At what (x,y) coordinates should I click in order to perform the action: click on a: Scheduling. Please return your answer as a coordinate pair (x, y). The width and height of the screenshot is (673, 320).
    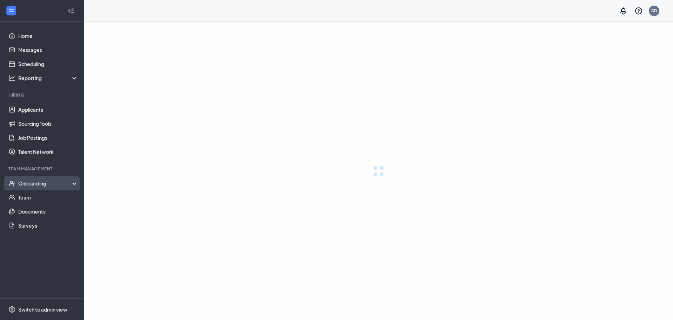
    Looking at the image, I should click on (48, 64).